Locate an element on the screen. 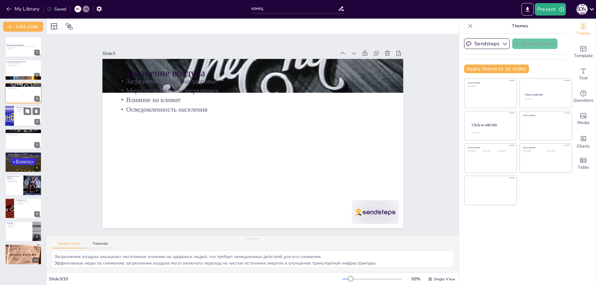  div: Add charts and graphs is located at coordinates (583, 142).